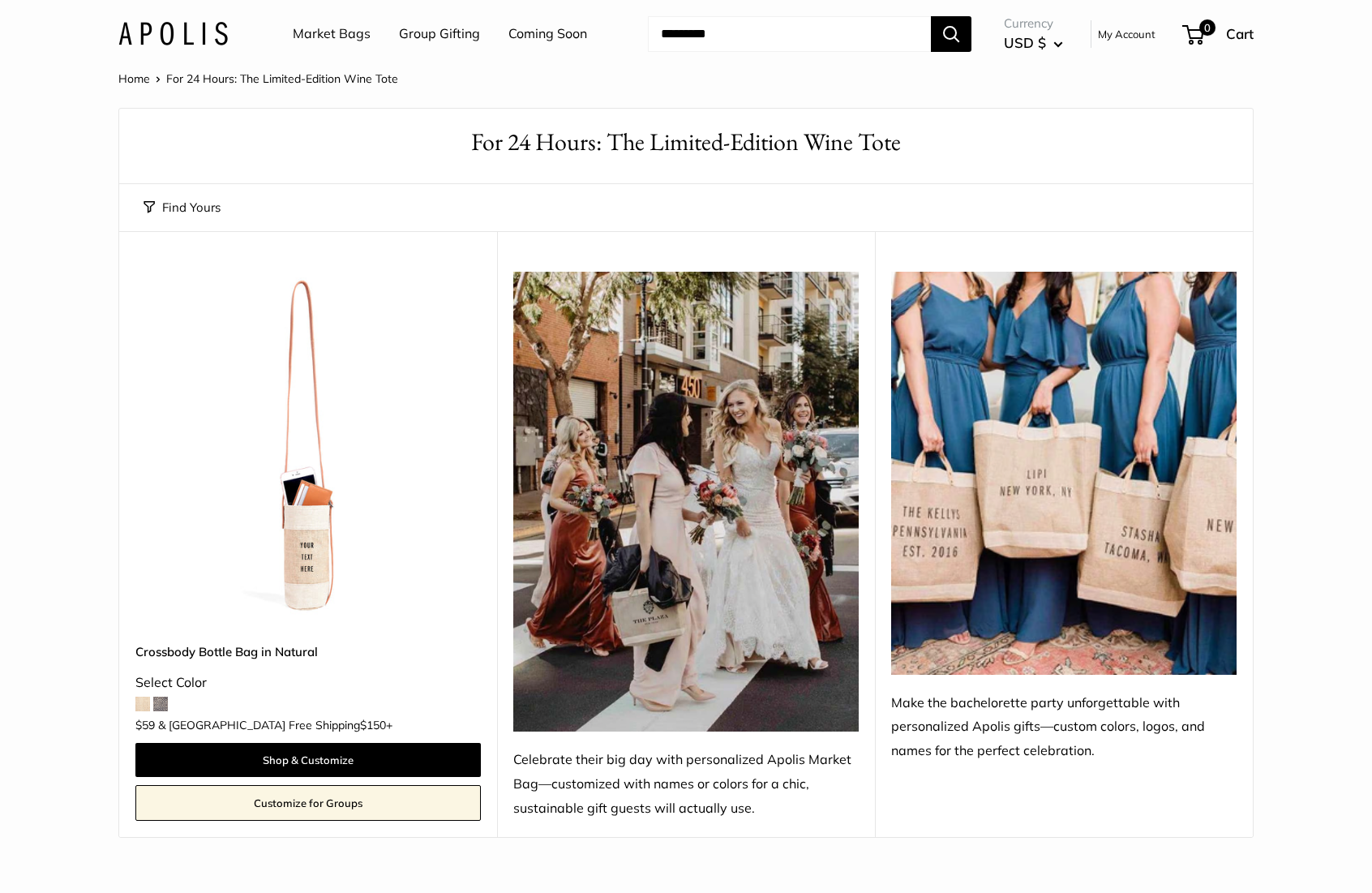  Describe the element at coordinates (1033, 43) in the screenshot. I see `button: USD $` at that location.